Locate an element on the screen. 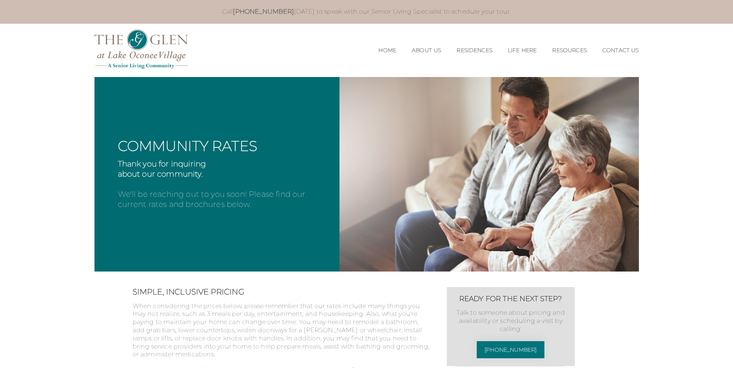 This screenshot has height=368, width=733. strong: Simple, Inclusive Pricing is located at coordinates (188, 292).